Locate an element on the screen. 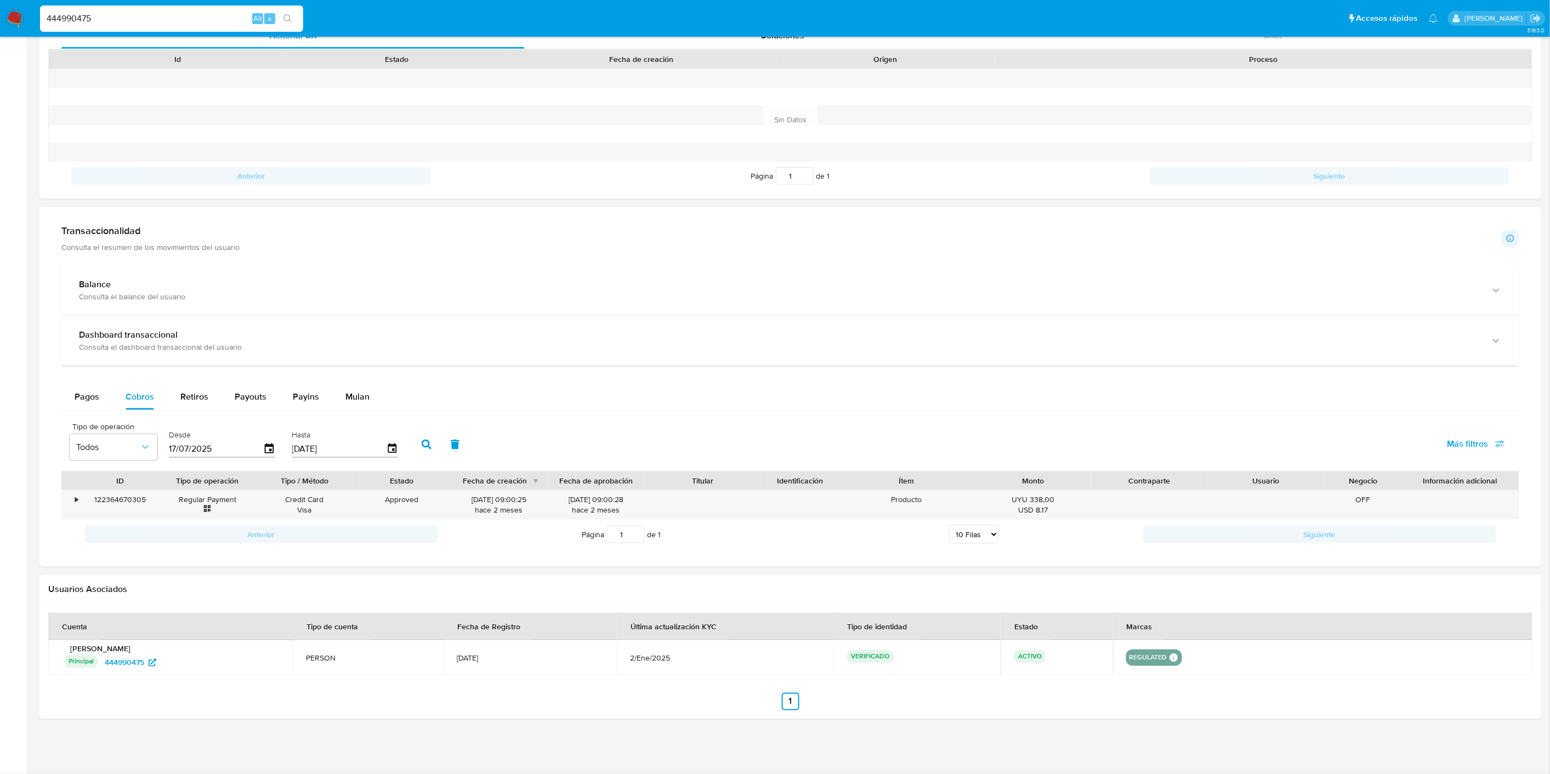 This screenshot has width=1550, height=774. div: Id is located at coordinates (178, 59).